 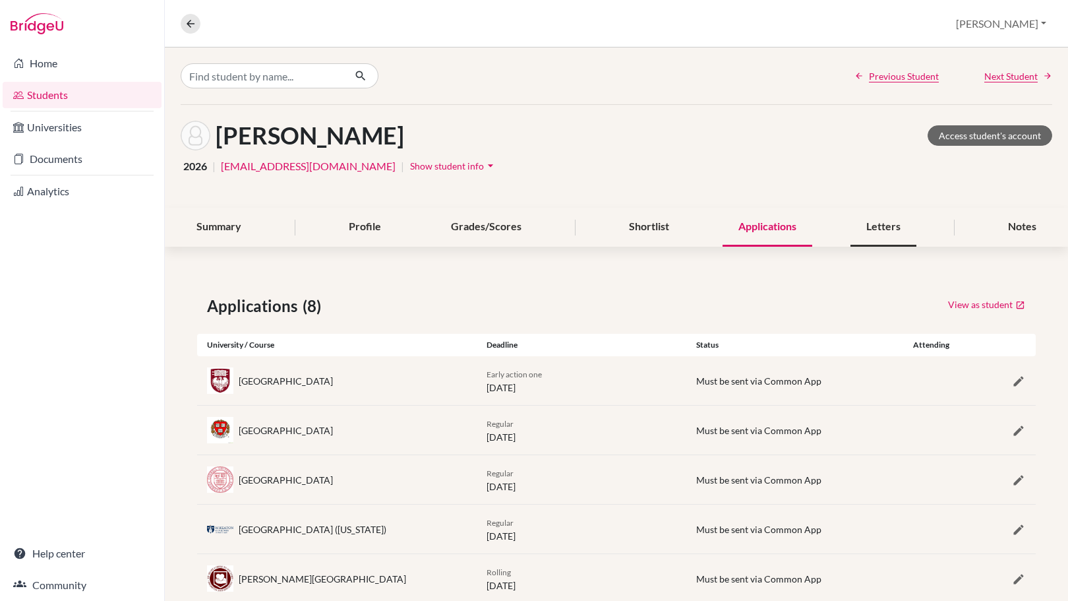 I want to click on a: Home, so click(x=82, y=63).